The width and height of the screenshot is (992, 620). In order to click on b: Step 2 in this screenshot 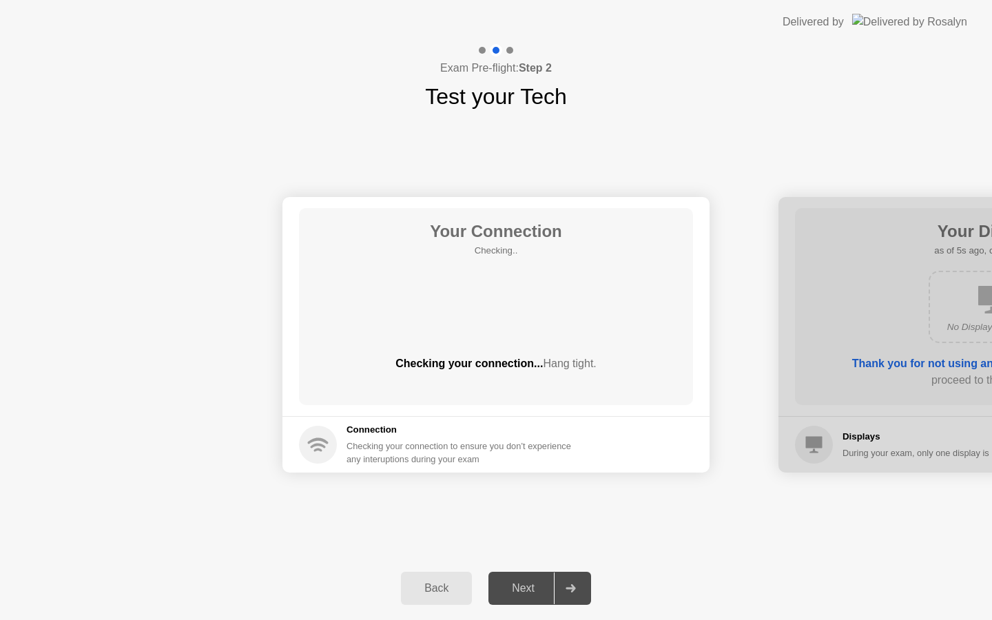, I will do `click(535, 67)`.